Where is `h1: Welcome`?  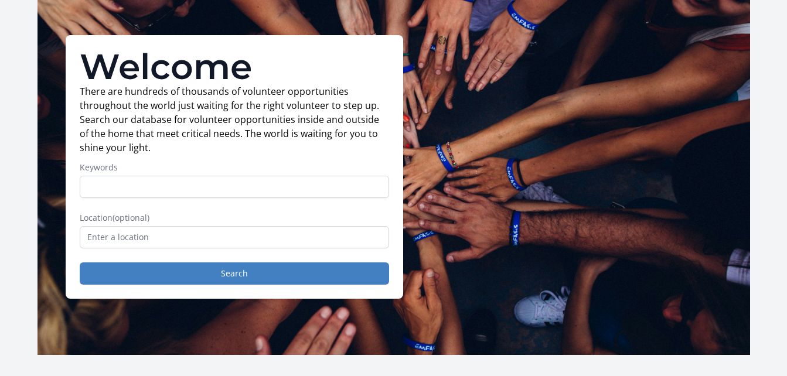
h1: Welcome is located at coordinates (234, 67).